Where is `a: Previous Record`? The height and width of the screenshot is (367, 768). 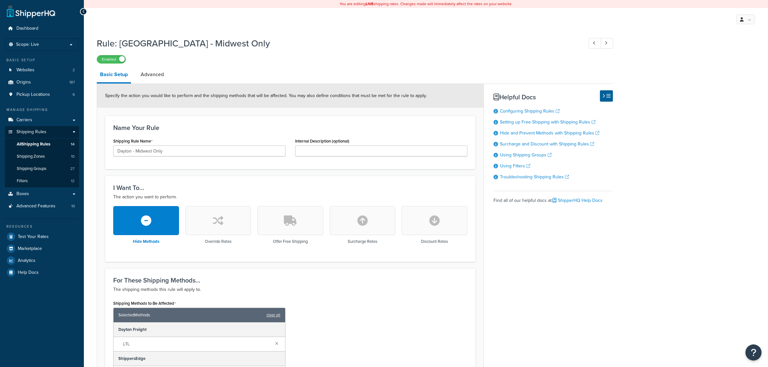 a: Previous Record is located at coordinates (595, 43).